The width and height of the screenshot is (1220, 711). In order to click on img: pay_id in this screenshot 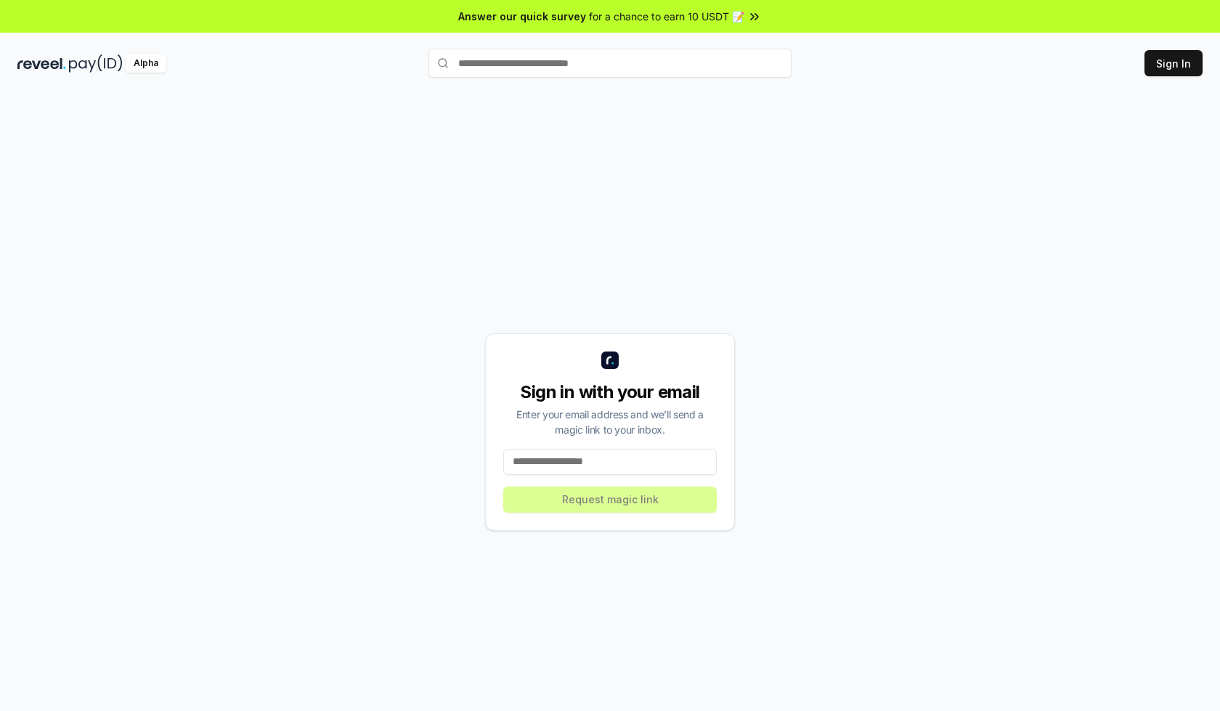, I will do `click(96, 63)`.